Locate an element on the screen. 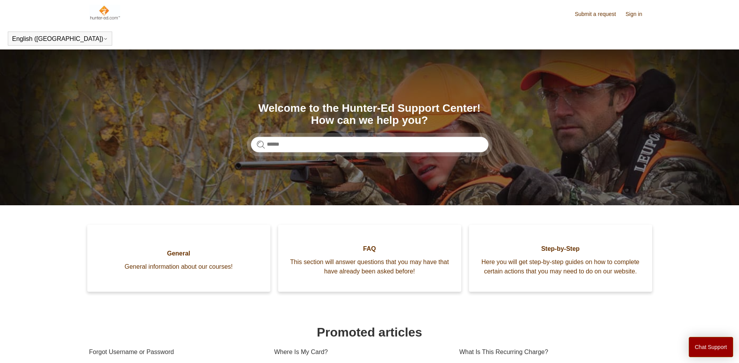 The image size is (739, 363). h1: Promoted articles is located at coordinates (370, 332).